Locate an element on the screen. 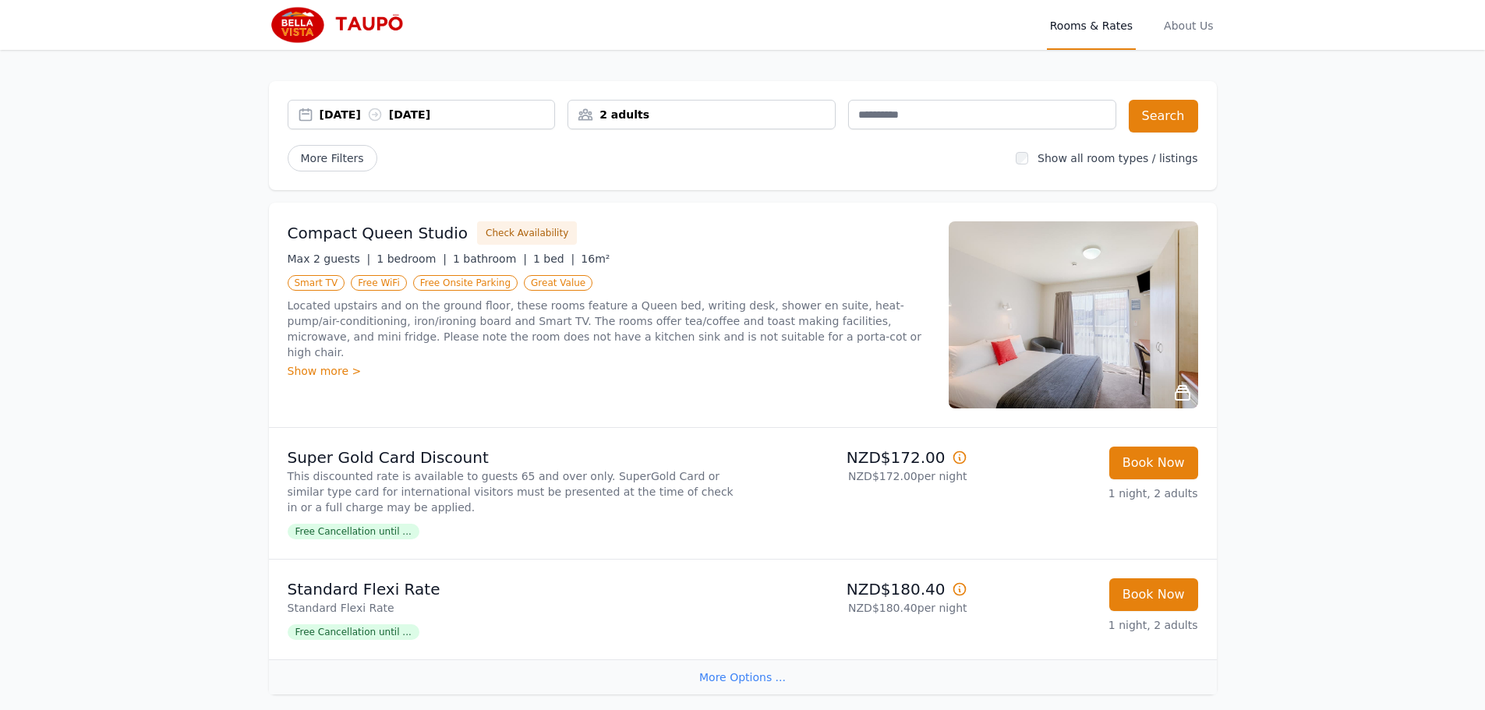  p: NZD$172.00 is located at coordinates (858, 458).